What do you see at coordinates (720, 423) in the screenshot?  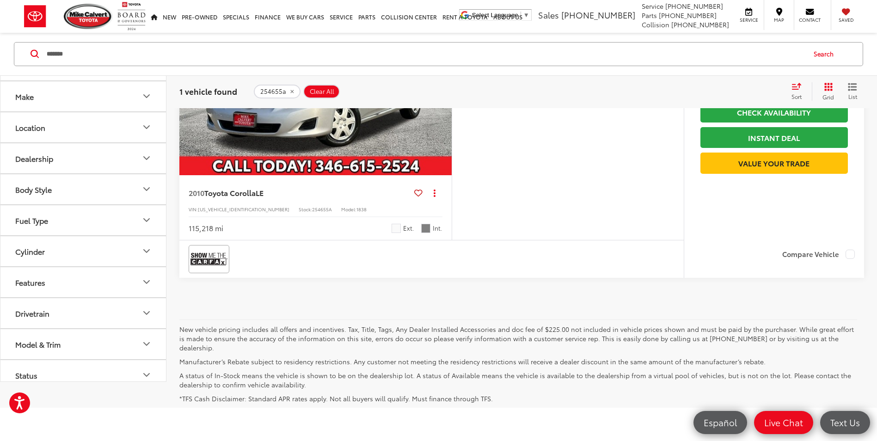 I see `a: Español` at bounding box center [720, 423].